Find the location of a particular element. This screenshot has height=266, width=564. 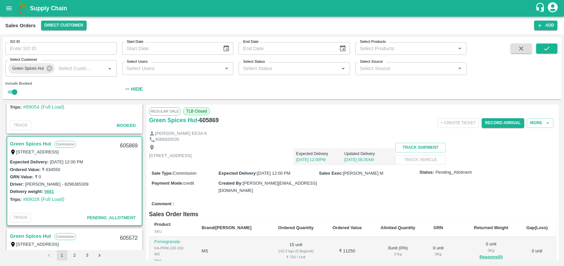

td: 0 unit is located at coordinates (536, 251).